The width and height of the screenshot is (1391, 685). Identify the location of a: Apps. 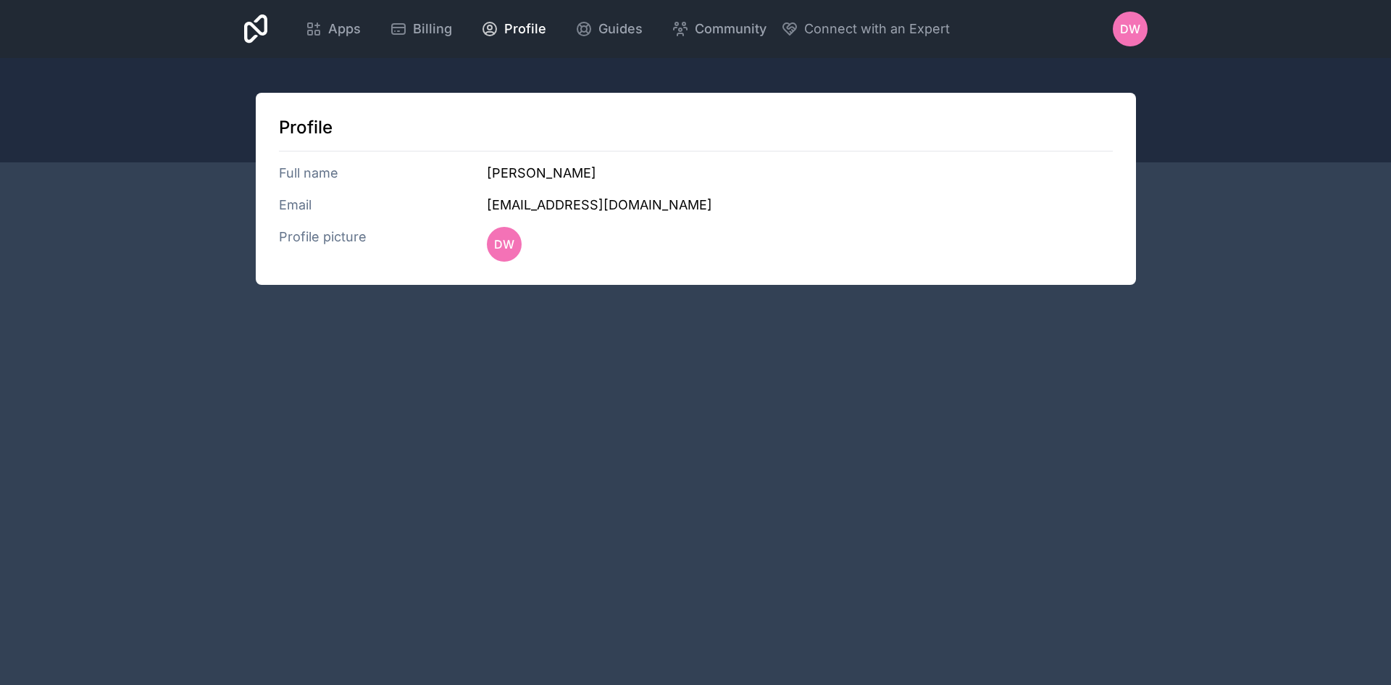
(333, 29).